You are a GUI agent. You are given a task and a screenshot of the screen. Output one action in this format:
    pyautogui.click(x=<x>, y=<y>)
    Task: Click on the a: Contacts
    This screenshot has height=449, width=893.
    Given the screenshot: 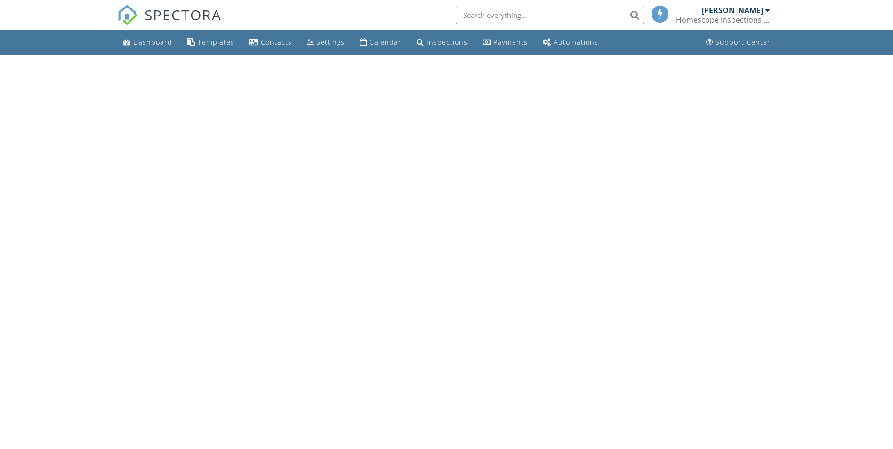 What is the action you would take?
    pyautogui.click(x=271, y=42)
    